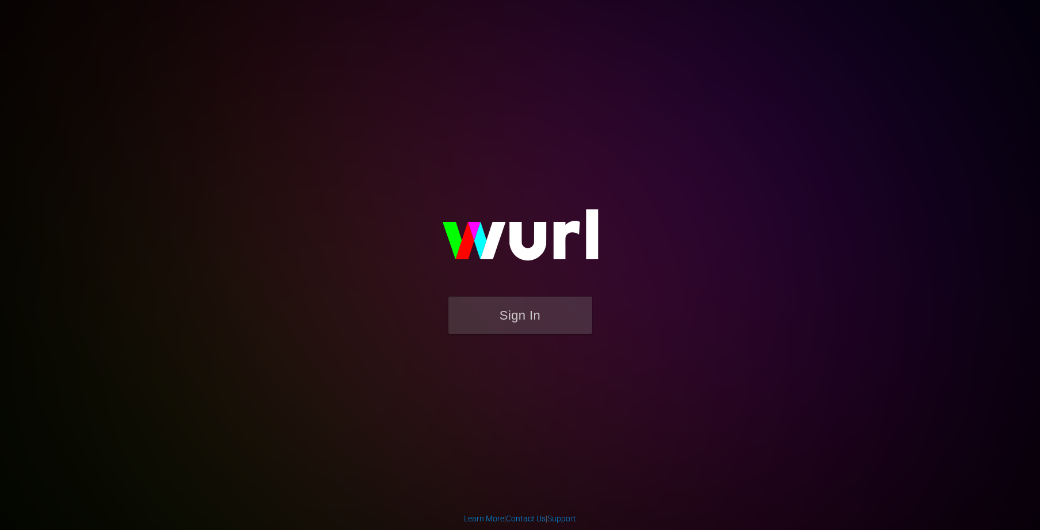 The height and width of the screenshot is (530, 1040). I want to click on a: Contact Us, so click(526, 519).